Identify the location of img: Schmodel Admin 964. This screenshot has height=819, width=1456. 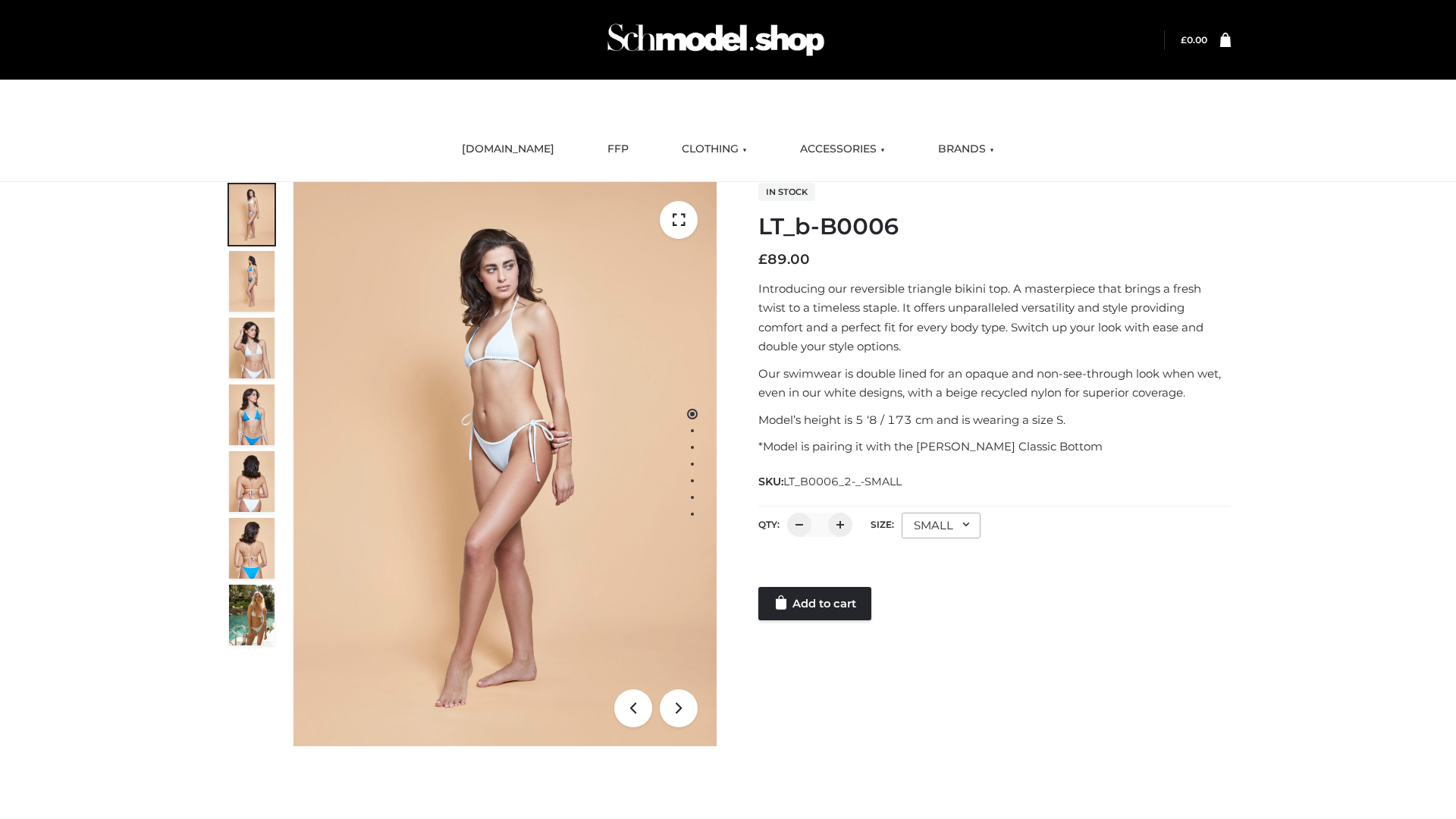
(716, 40).